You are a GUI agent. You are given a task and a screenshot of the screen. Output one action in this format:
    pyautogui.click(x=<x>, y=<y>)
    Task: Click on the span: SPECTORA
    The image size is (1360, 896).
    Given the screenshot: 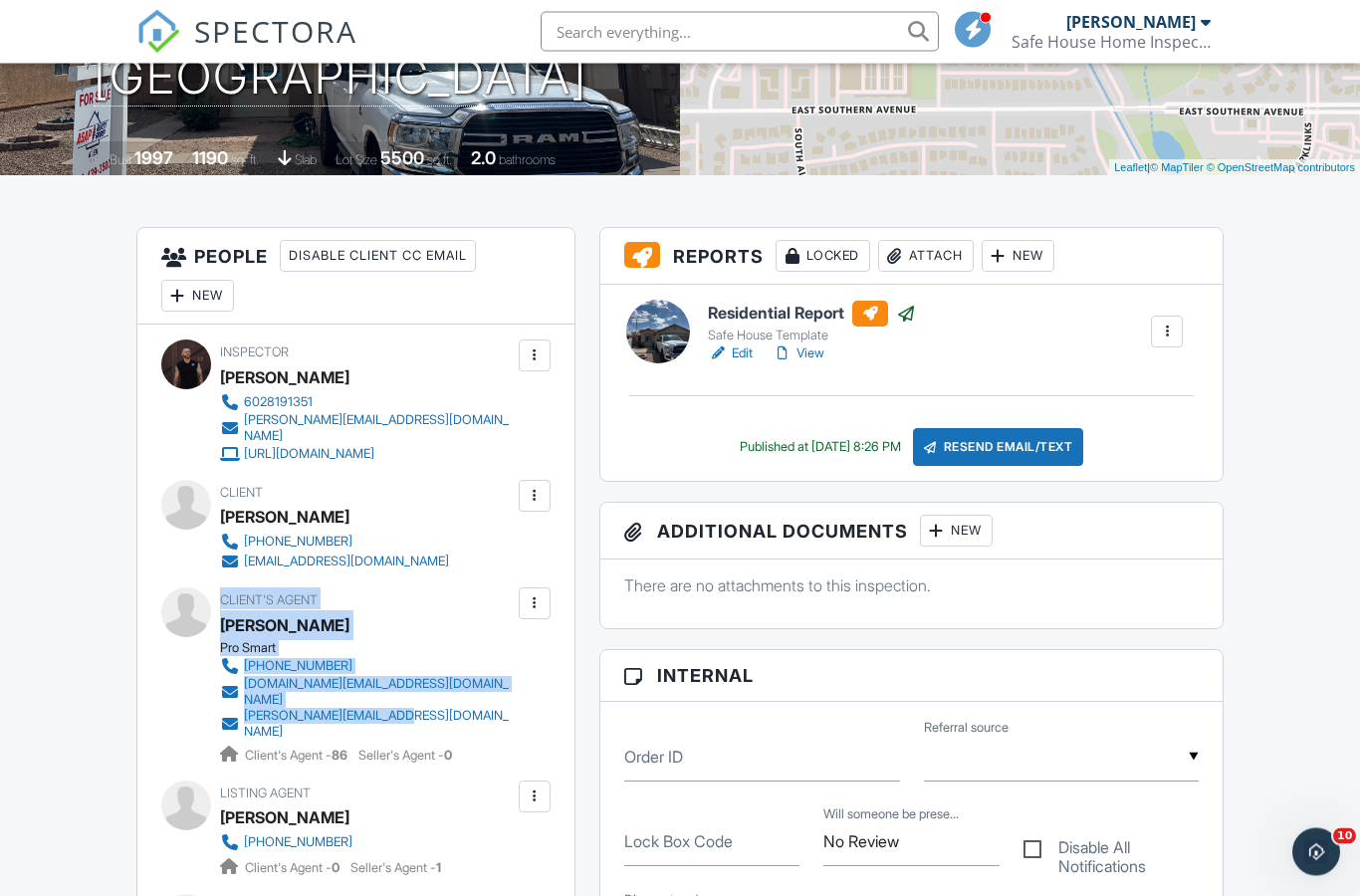 What is the action you would take?
    pyautogui.click(x=276, y=31)
    